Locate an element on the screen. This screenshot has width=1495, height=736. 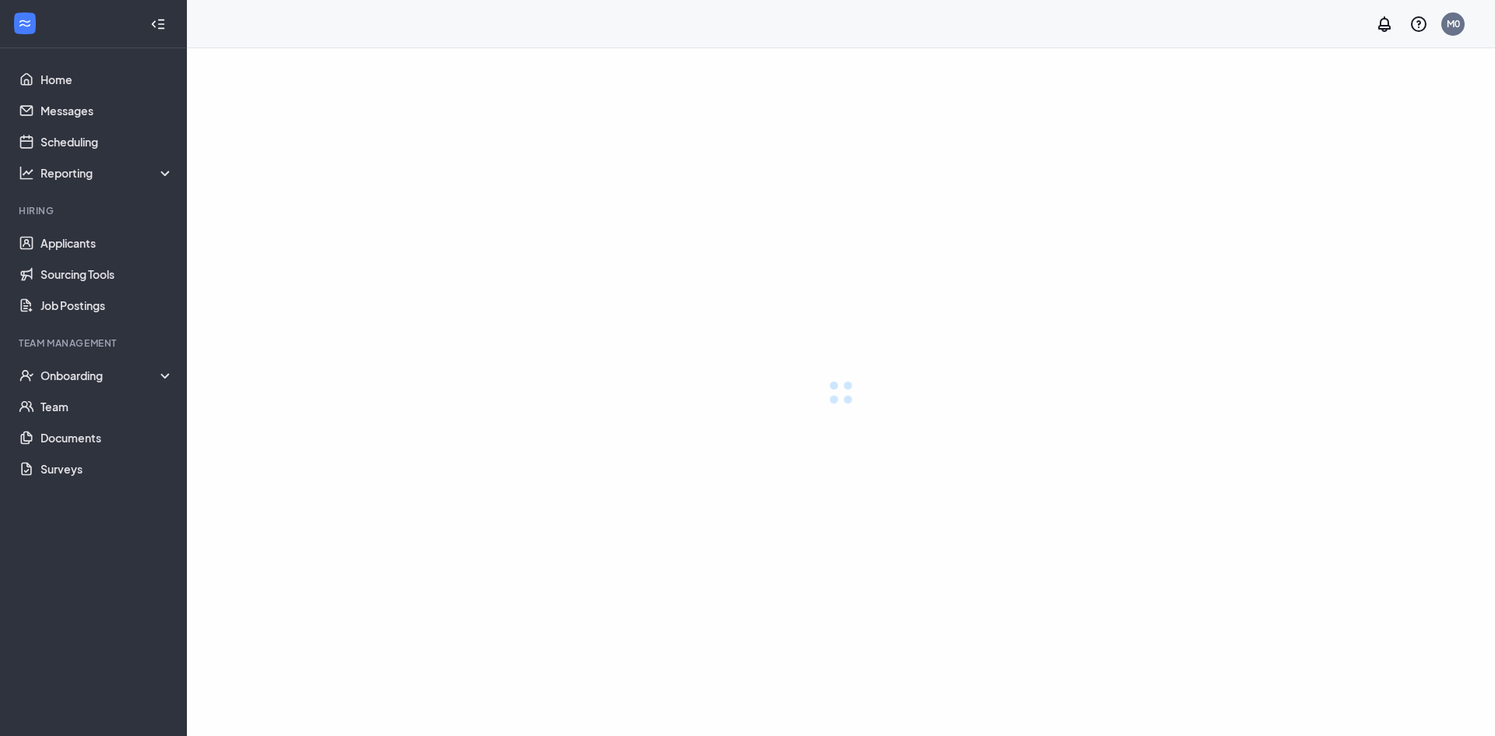
svg: Collapse is located at coordinates (158, 24).